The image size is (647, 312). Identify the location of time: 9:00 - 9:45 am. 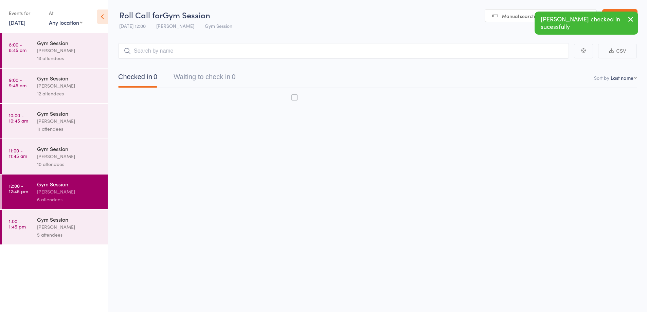
(18, 83).